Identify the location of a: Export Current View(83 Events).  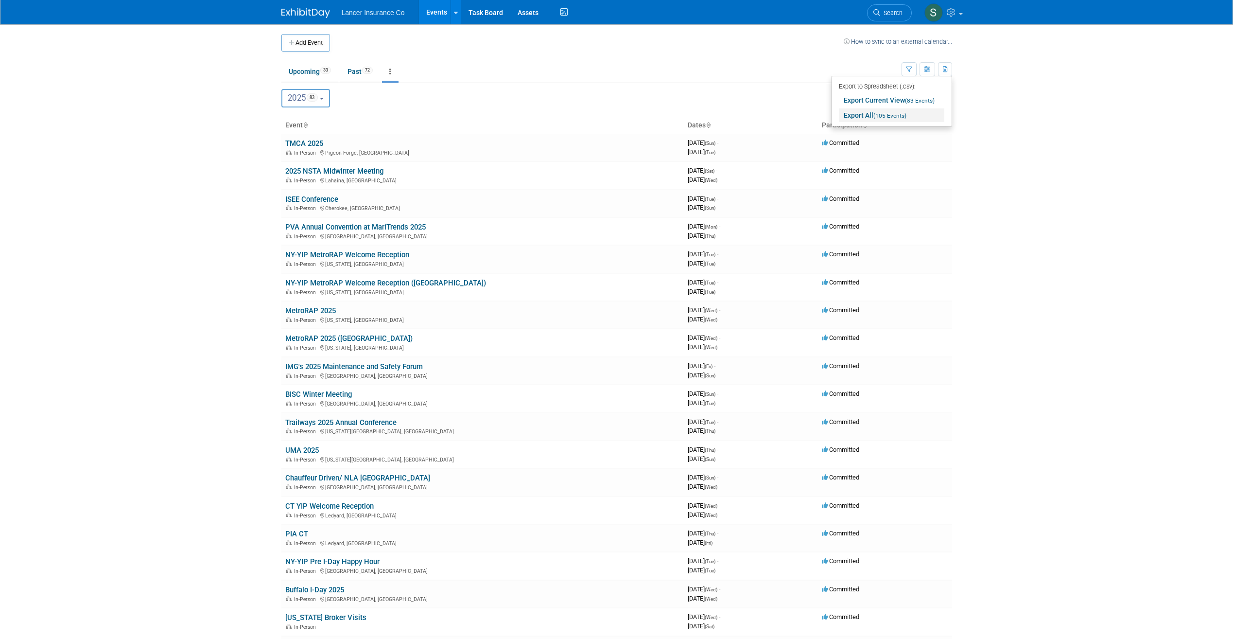
(891, 100).